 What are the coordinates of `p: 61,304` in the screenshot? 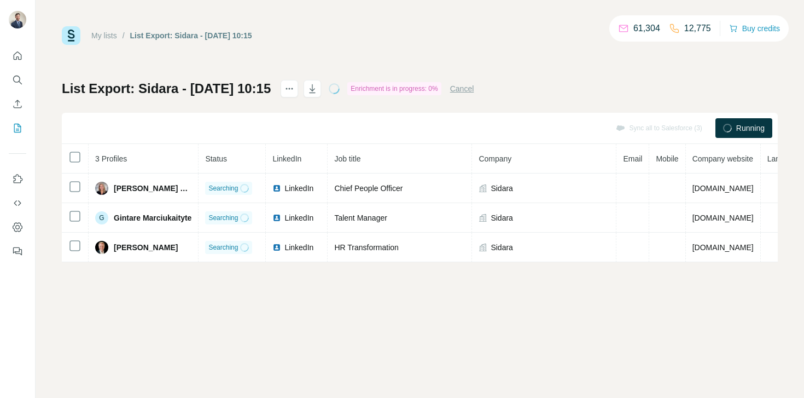 It's located at (647, 28).